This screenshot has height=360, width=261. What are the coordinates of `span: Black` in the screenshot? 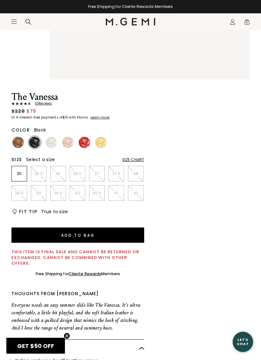 It's located at (40, 130).